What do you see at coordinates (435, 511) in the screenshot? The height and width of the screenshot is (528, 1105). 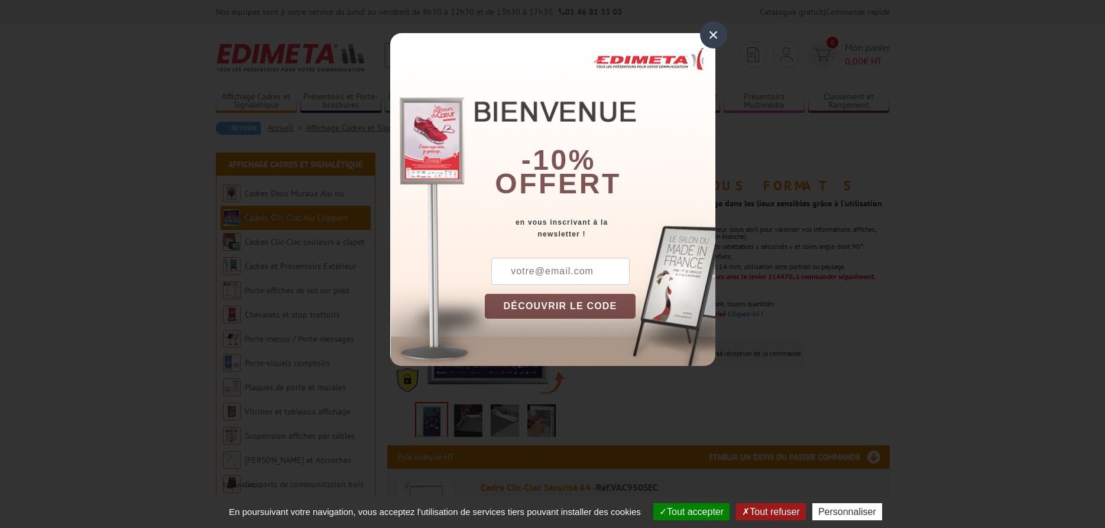 I see `span: En poursuivant votre navigation, vous acceptez l'utilisation de services tiers pouvant installer ...` at bounding box center [435, 511].